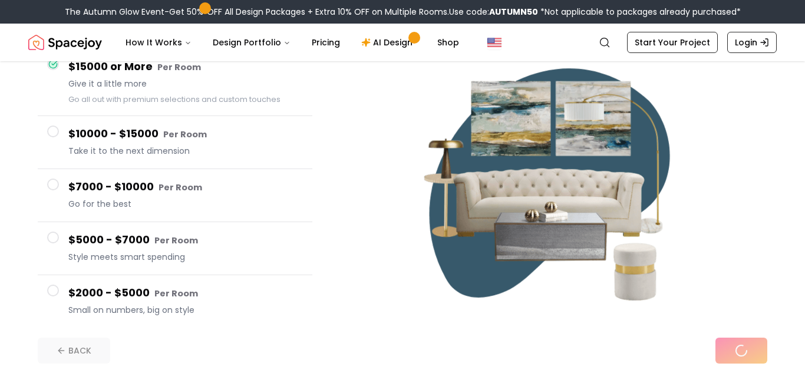 This screenshot has width=805, height=373. I want to click on span: Small on numbers, big on style, so click(186, 310).